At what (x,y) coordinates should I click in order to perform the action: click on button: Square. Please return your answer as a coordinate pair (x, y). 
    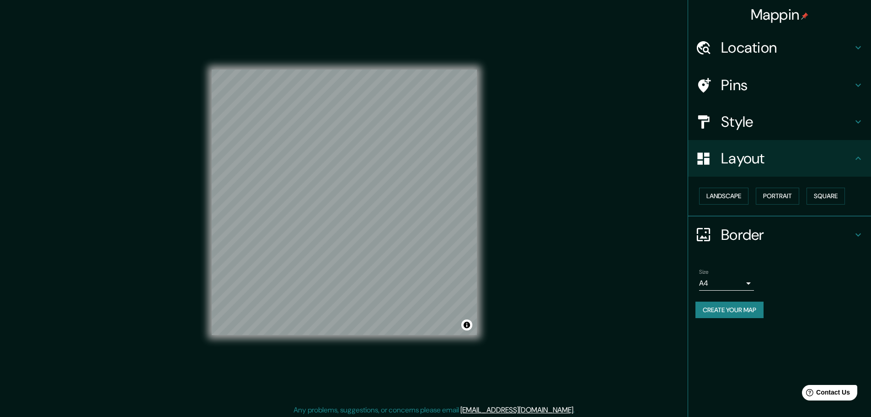
    Looking at the image, I should click on (826, 196).